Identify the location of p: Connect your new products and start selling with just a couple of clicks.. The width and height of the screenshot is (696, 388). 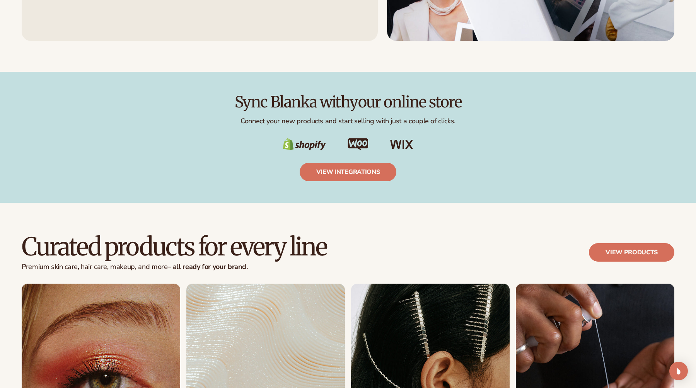
(348, 121).